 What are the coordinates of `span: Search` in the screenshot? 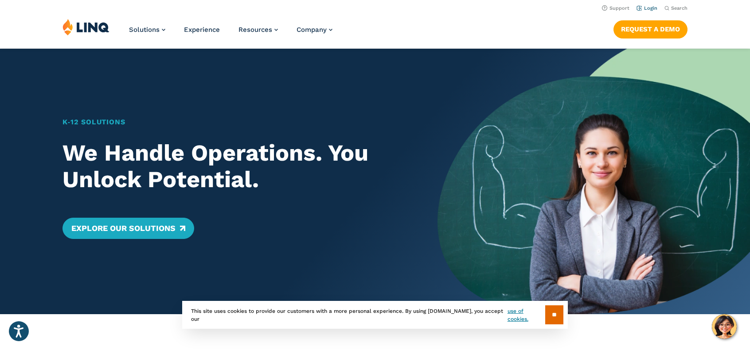 It's located at (679, 8).